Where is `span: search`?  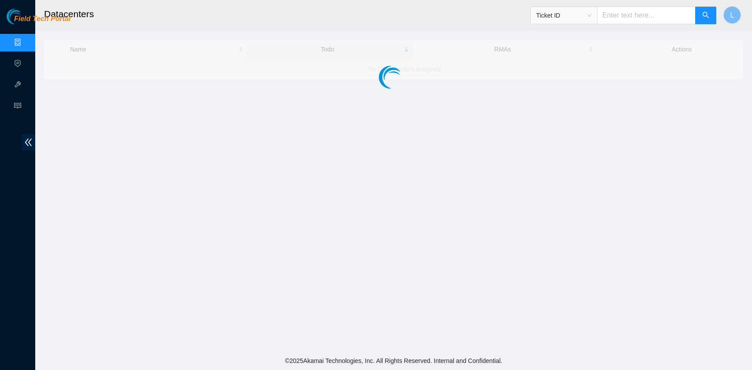 span: search is located at coordinates (705, 15).